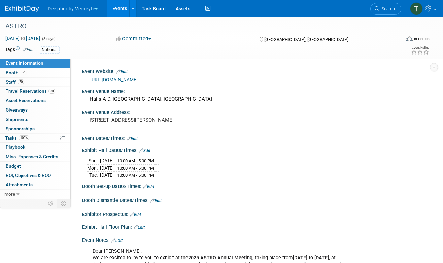  I want to click on span: Travel Reservations, so click(30, 91).